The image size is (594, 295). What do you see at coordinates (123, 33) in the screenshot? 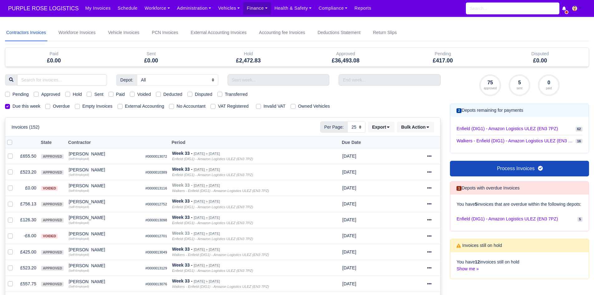
I see `a: Vehicle Invoices` at bounding box center [123, 33].